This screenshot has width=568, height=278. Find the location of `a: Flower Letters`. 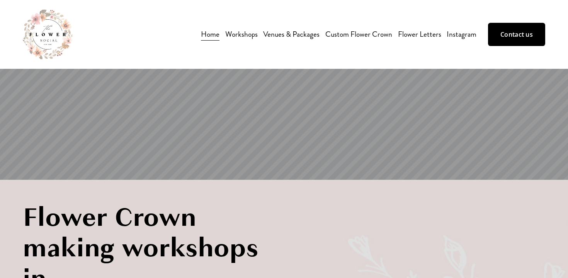

a: Flower Letters is located at coordinates (419, 34).